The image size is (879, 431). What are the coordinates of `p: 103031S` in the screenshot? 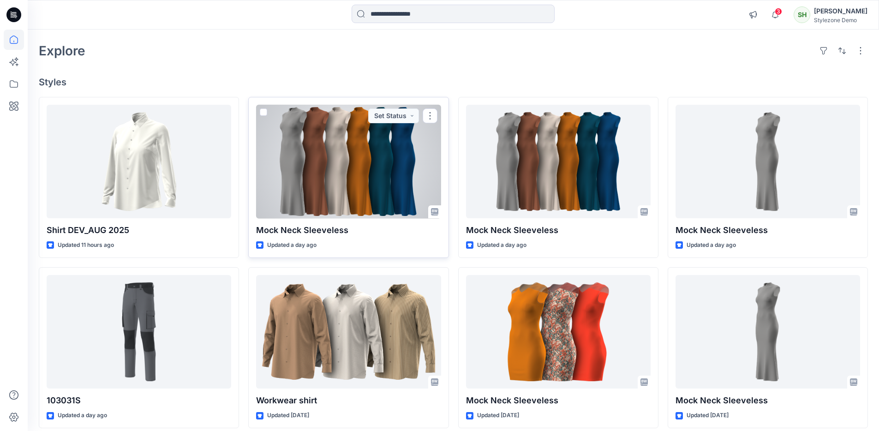 It's located at (139, 401).